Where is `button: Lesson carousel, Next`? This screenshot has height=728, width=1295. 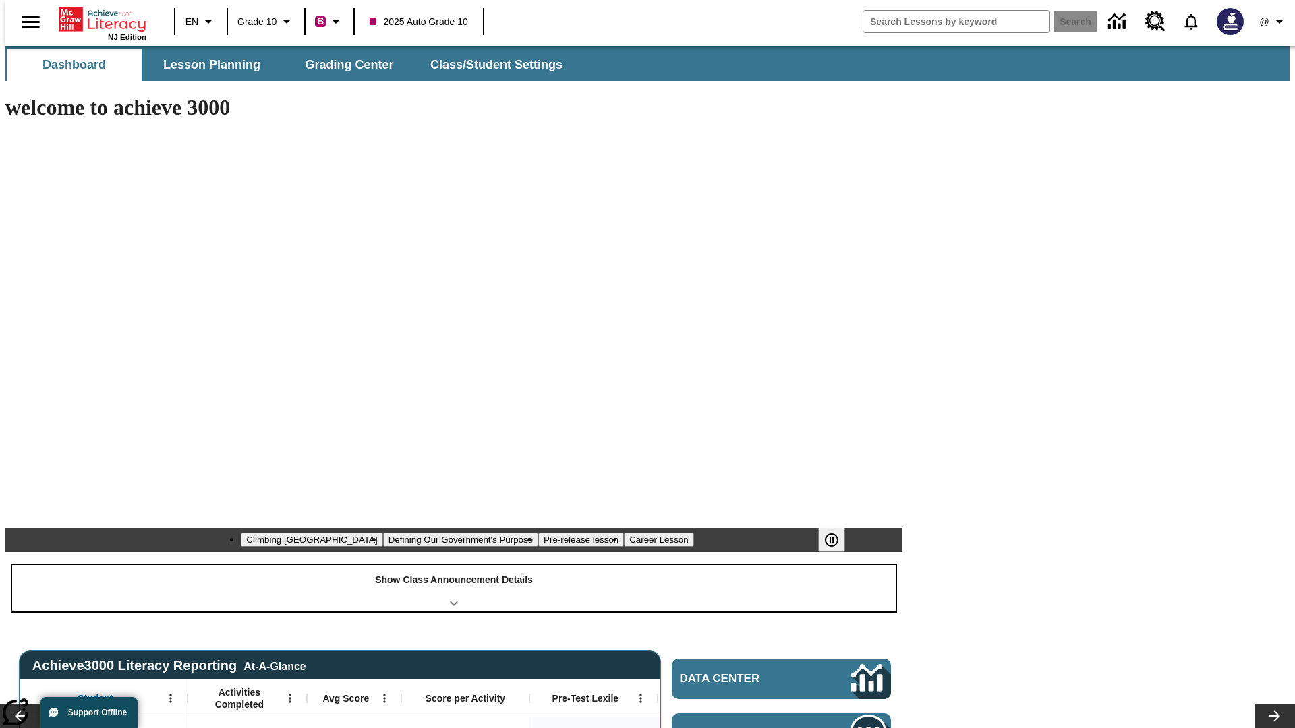 button: Lesson carousel, Next is located at coordinates (1275, 716).